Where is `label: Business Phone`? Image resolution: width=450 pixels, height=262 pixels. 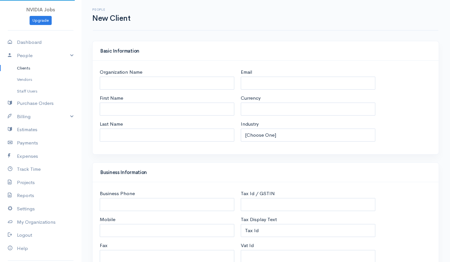
label: Business Phone is located at coordinates (117, 194).